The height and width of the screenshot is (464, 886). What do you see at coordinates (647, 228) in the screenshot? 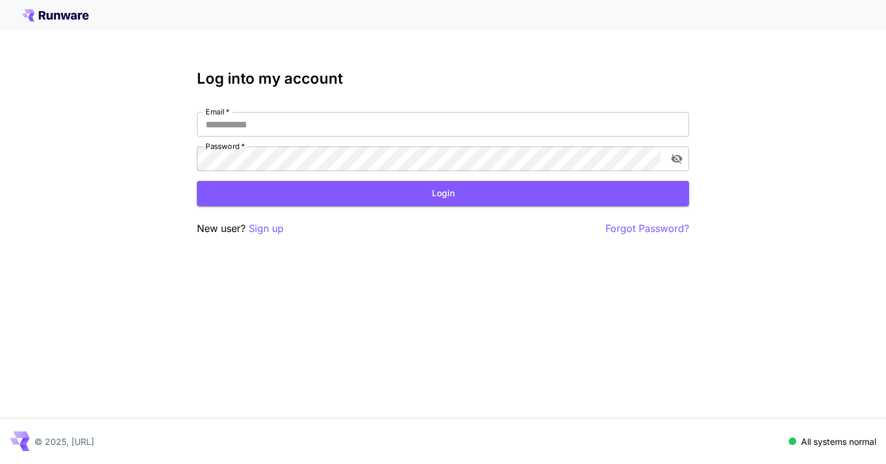
I see `button: Forgot Password?` at bounding box center [647, 228].